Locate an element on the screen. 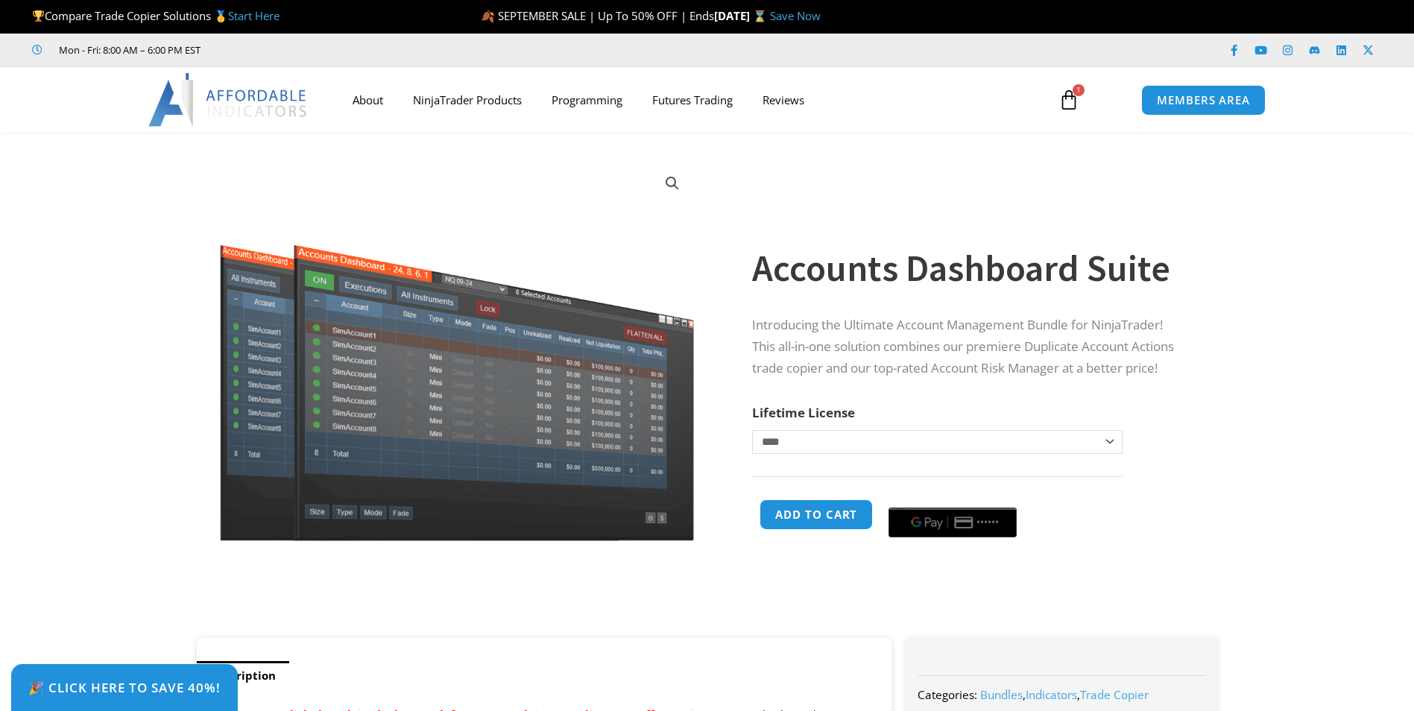 This screenshot has width=1414, height=711. span: 🎉 Click Here to save 40%! is located at coordinates (125, 687).